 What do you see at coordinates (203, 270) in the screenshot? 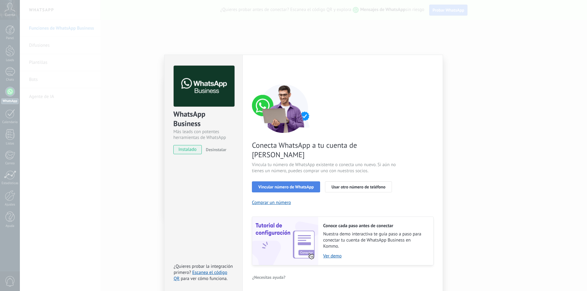
I see `span: ¿Quieres probar la integración primero?` at bounding box center [203, 270].